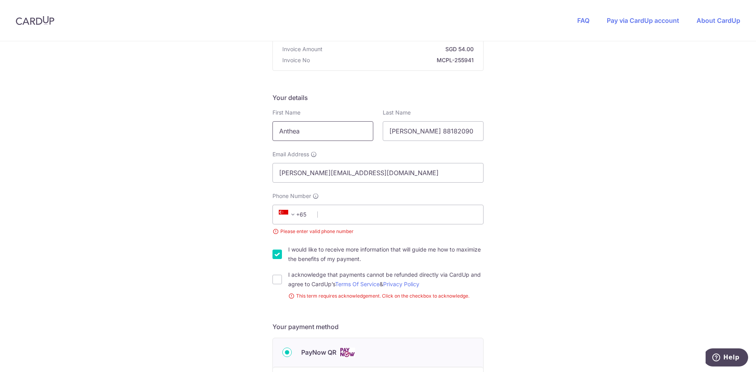 Image resolution: width=756 pixels, height=372 pixels. I want to click on strong: SGD 54.00, so click(400, 49).